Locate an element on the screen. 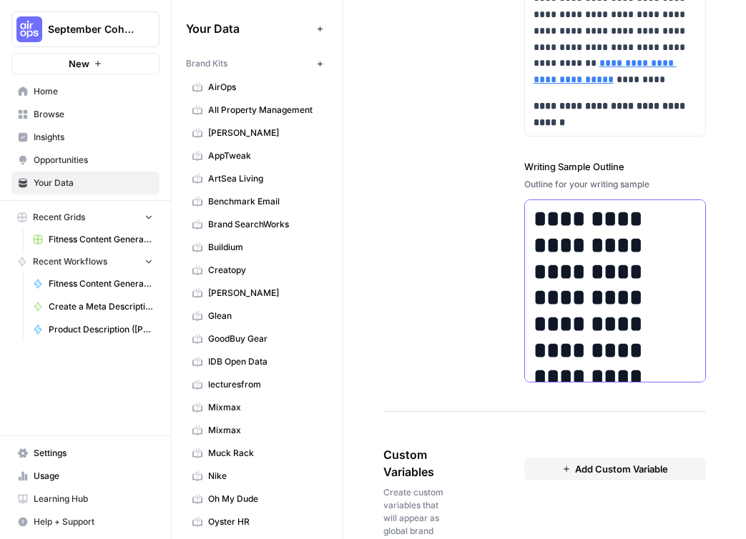  a: Settings is located at coordinates (85, 453).